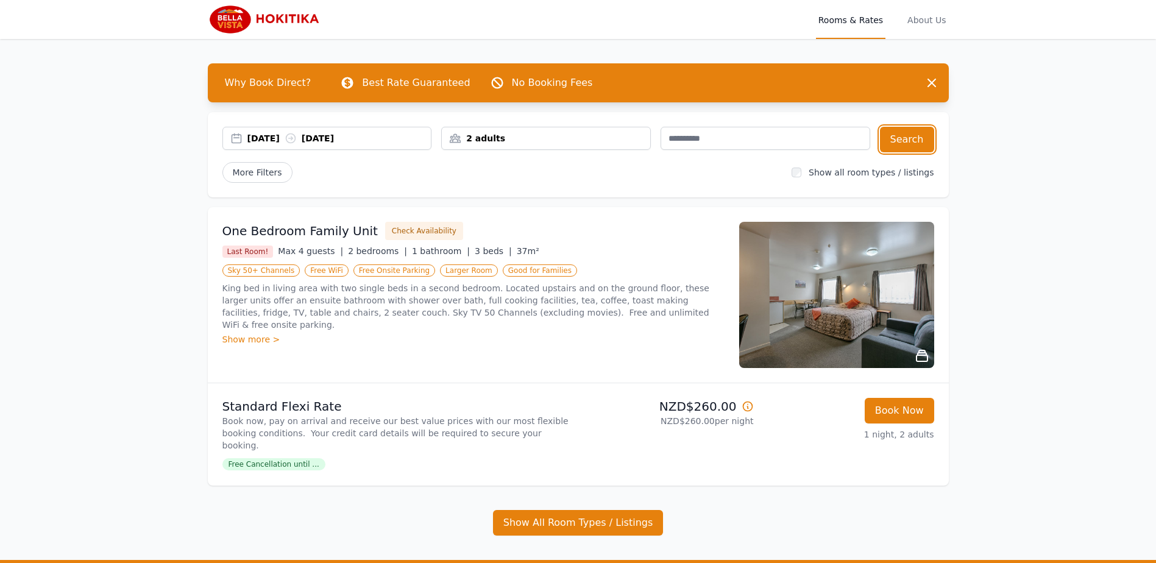 The width and height of the screenshot is (1156, 563). Describe the element at coordinates (493, 251) in the screenshot. I see `span: 3 beds |` at that location.